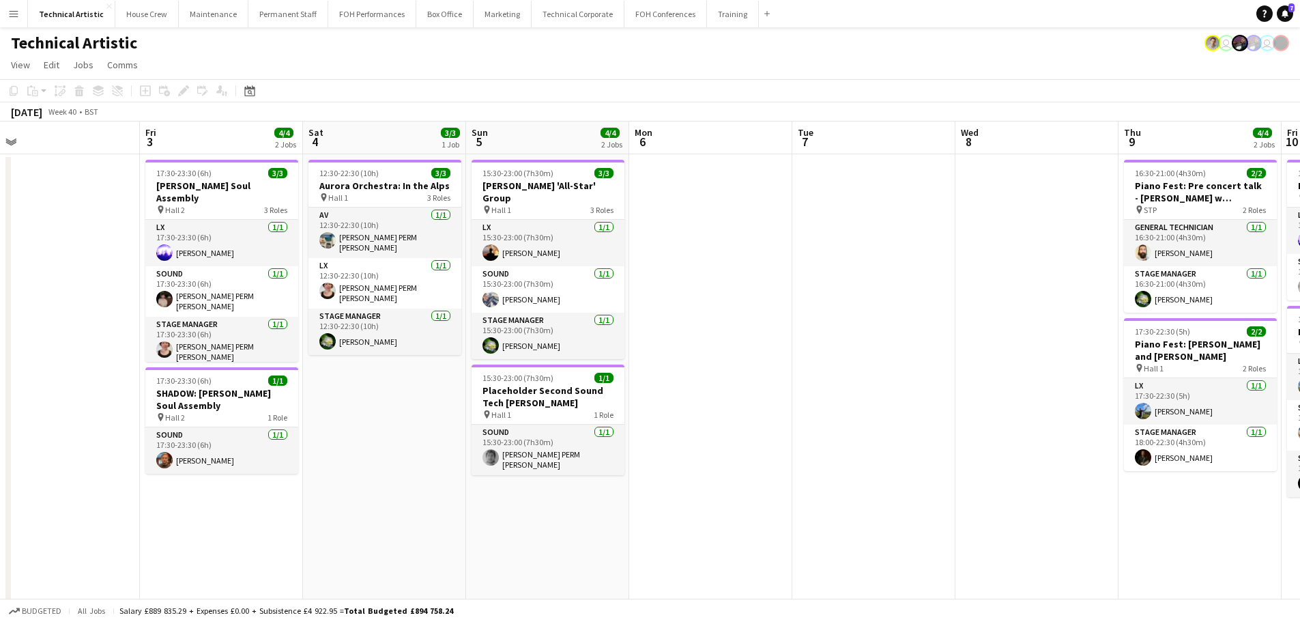  Describe the element at coordinates (502, 14) in the screenshot. I see `button: Marketing` at that location.